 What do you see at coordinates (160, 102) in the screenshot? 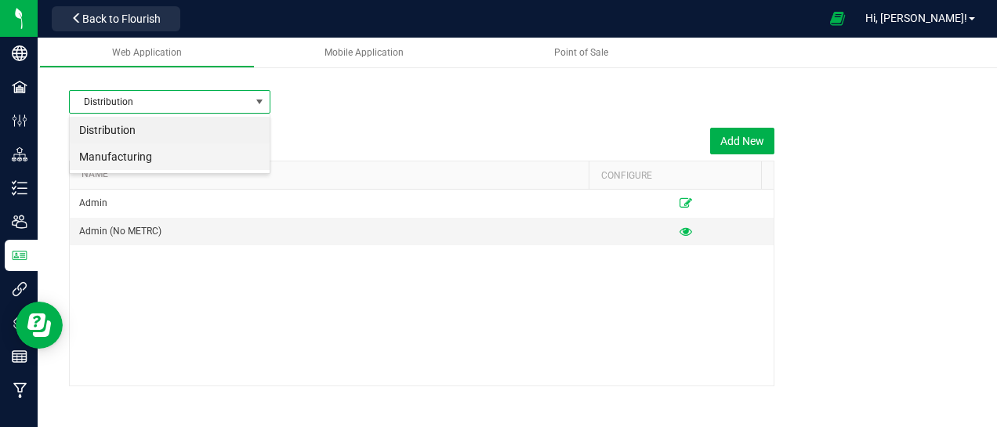
I see `span: Distribution` at bounding box center [160, 102].